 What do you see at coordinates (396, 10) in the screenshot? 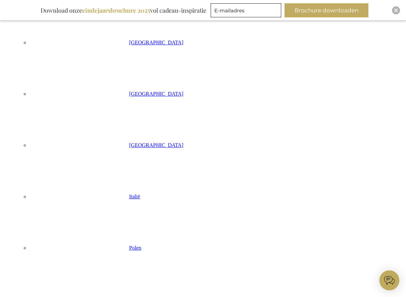
I see `img: Close` at bounding box center [396, 10].